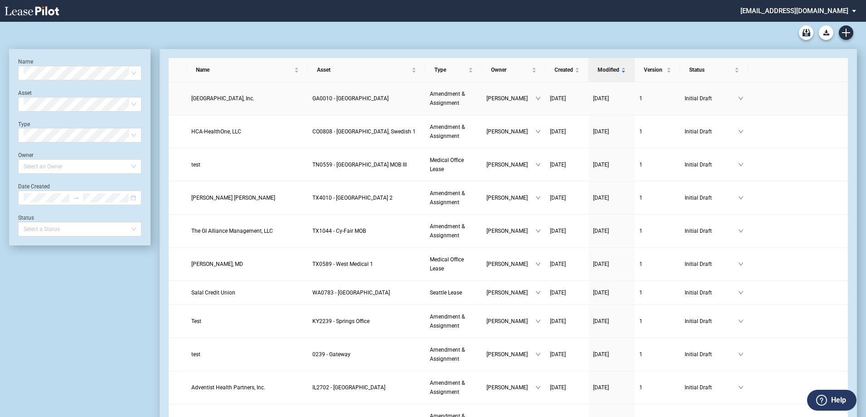  What do you see at coordinates (350, 98) in the screenshot?
I see `span: GA0010 - Peachtree Dunwoody Medical Center` at bounding box center [350, 98].